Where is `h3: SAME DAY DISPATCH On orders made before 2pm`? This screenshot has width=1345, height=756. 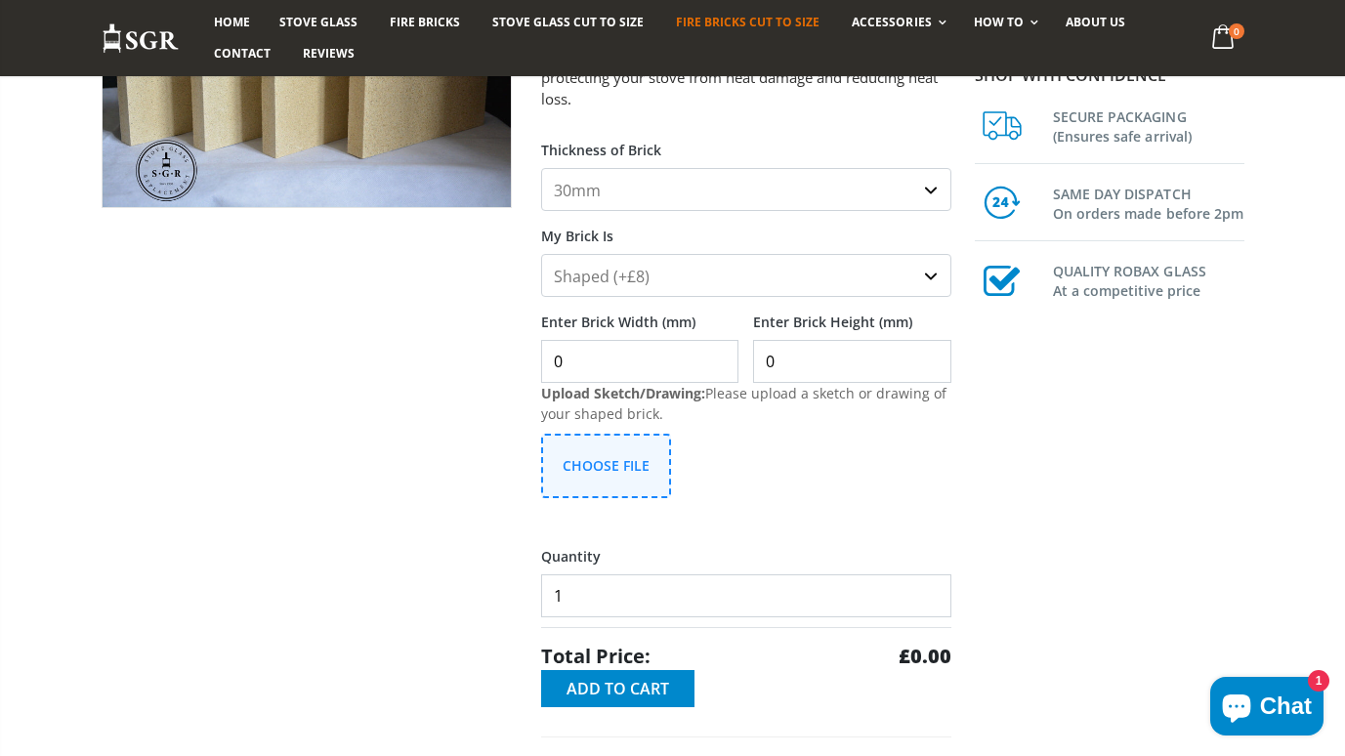 h3: SAME DAY DISPATCH On orders made before 2pm is located at coordinates (1149, 202).